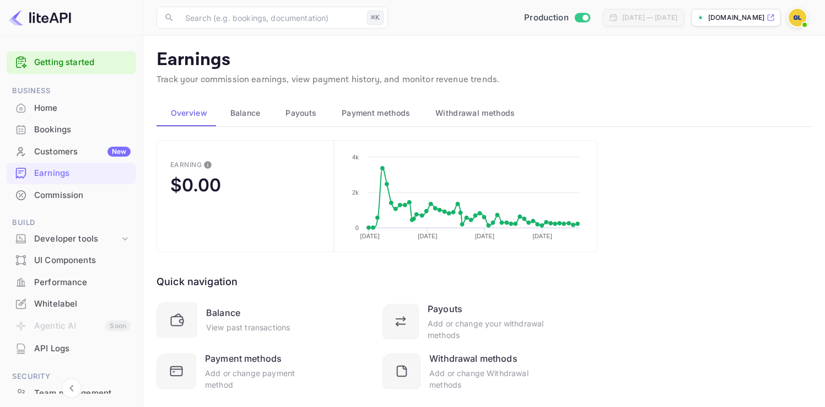 Image resolution: width=825 pixels, height=407 pixels. What do you see at coordinates (208, 165) in the screenshot?
I see `button: This is the amount of confirmed commission that will be paid to you on the next scheduled deposit` at bounding box center [208, 165].